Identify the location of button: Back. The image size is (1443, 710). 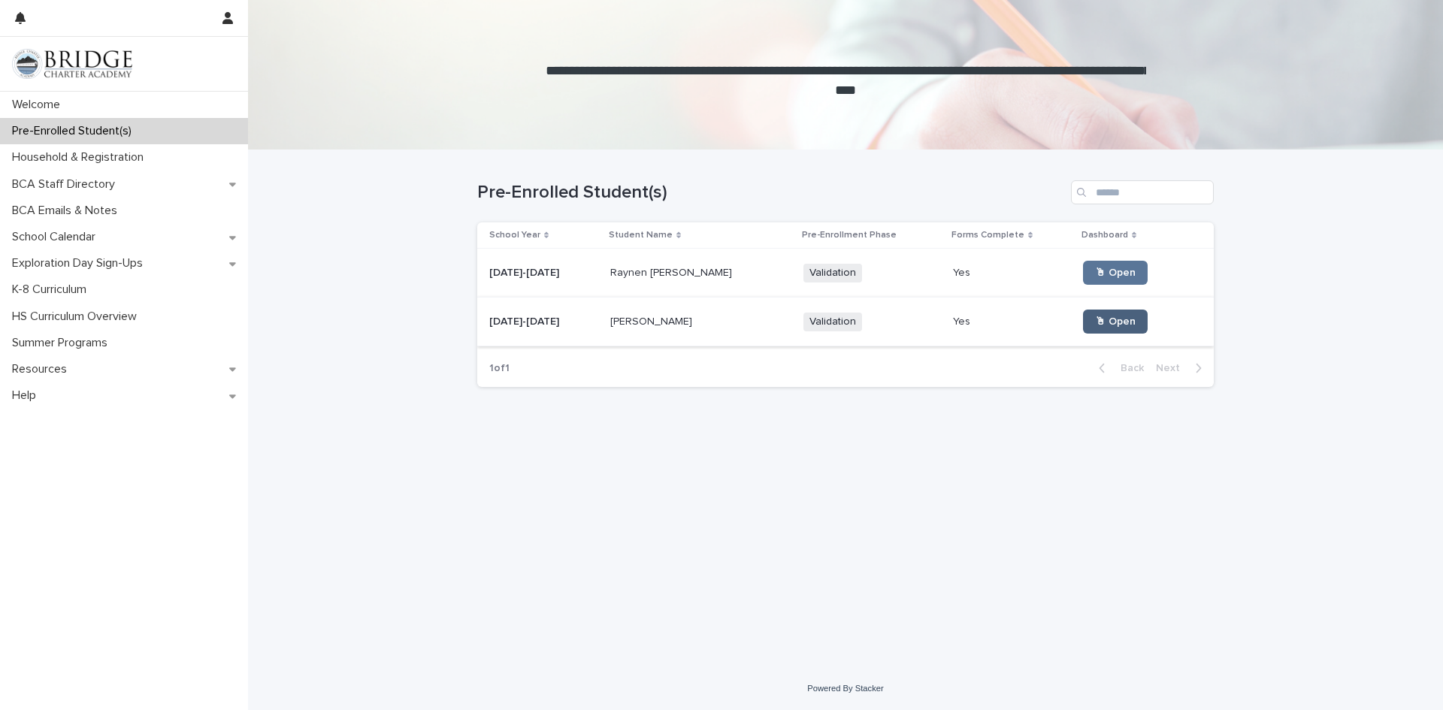
(1118, 368).